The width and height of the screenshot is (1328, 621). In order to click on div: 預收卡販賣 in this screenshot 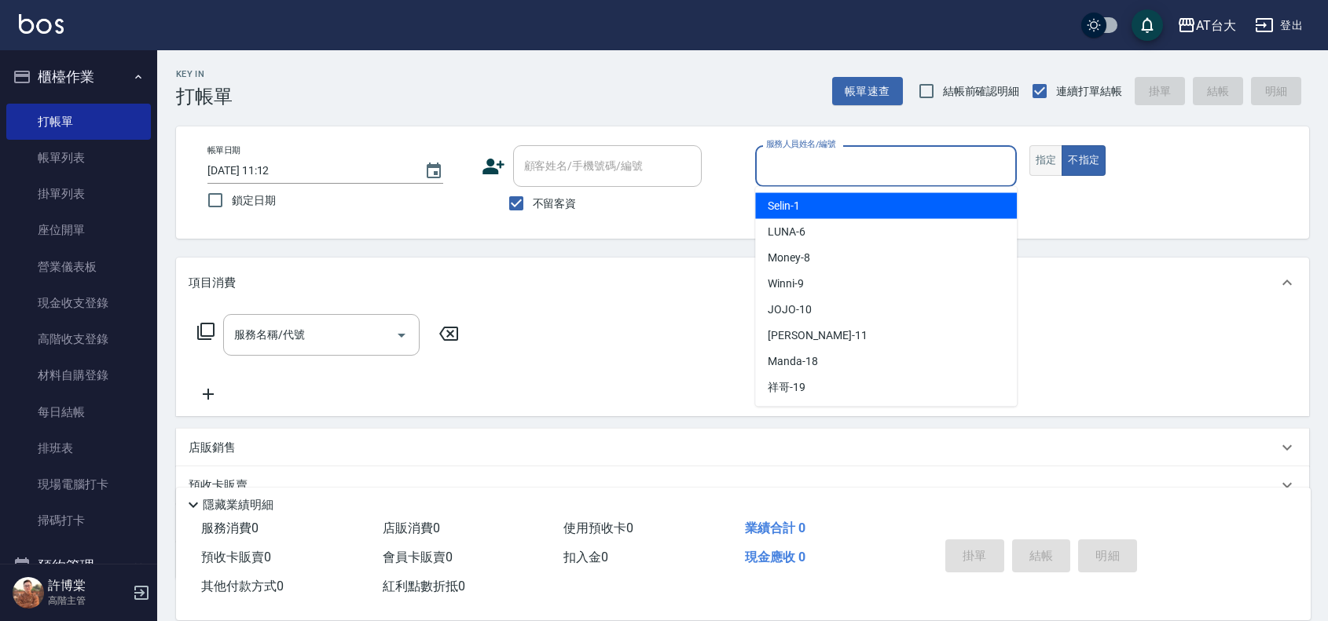, I will do `click(742, 485)`.